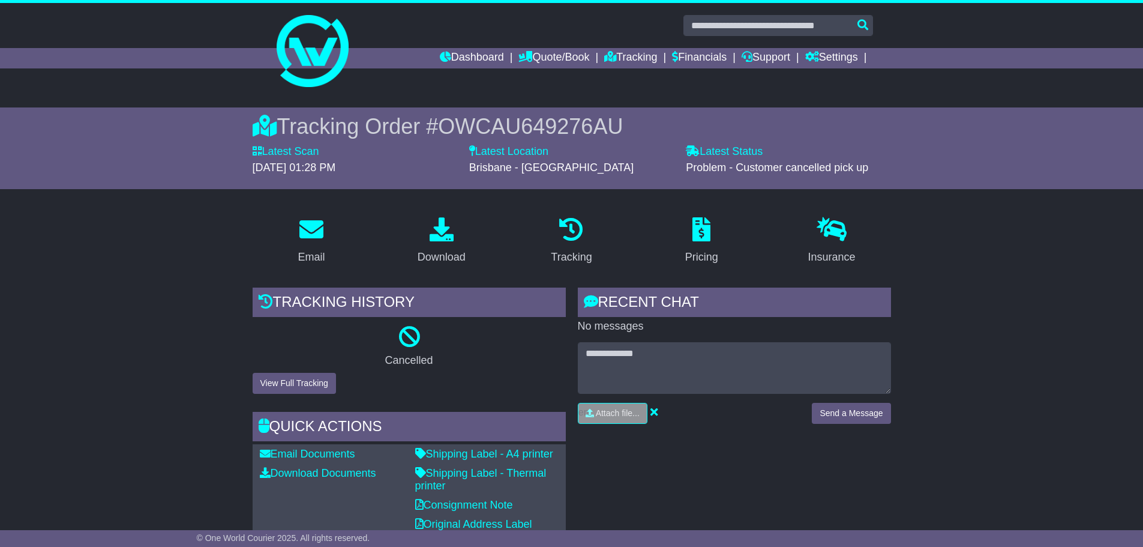  Describe the element at coordinates (442, 241) in the screenshot. I see `a: Download` at that location.